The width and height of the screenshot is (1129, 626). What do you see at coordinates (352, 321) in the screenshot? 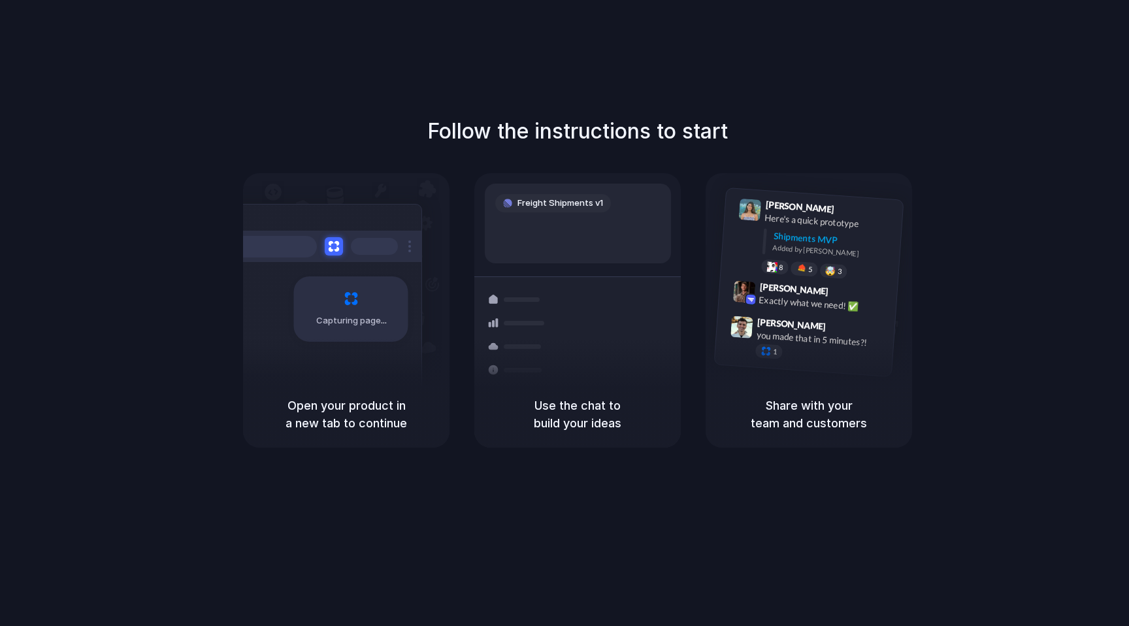
I see `span: Capturing page` at bounding box center [352, 321].